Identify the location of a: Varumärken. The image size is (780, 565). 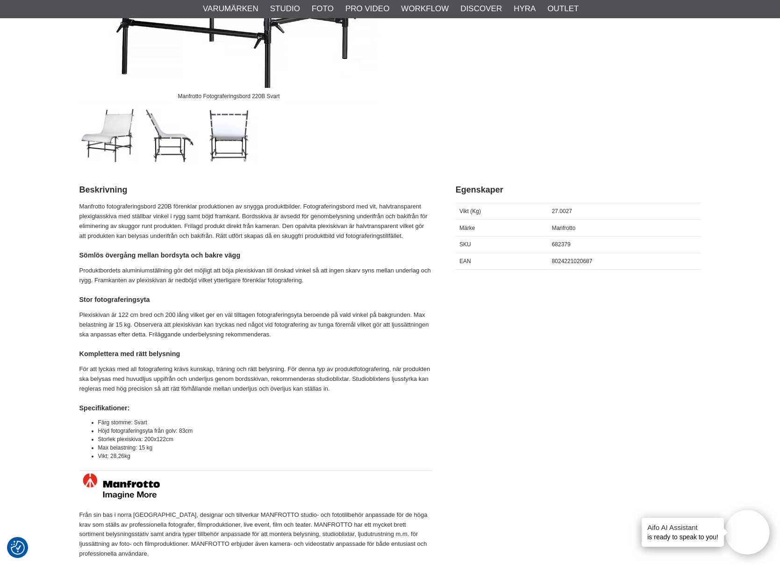
(230, 9).